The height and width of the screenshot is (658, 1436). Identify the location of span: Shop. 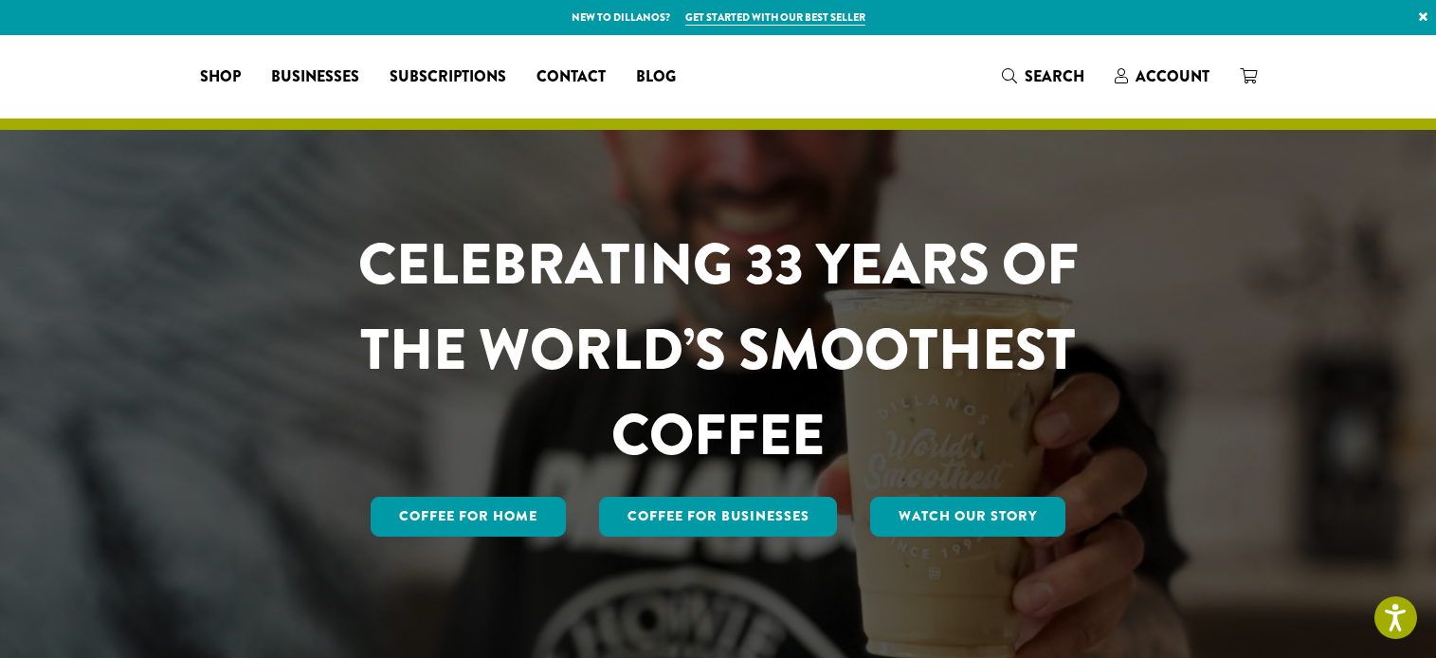
(220, 77).